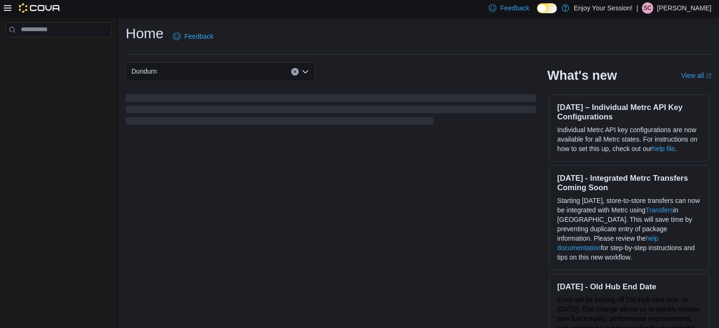 Image resolution: width=719 pixels, height=328 pixels. Describe the element at coordinates (708, 76) in the screenshot. I see `svg: External link` at that location.